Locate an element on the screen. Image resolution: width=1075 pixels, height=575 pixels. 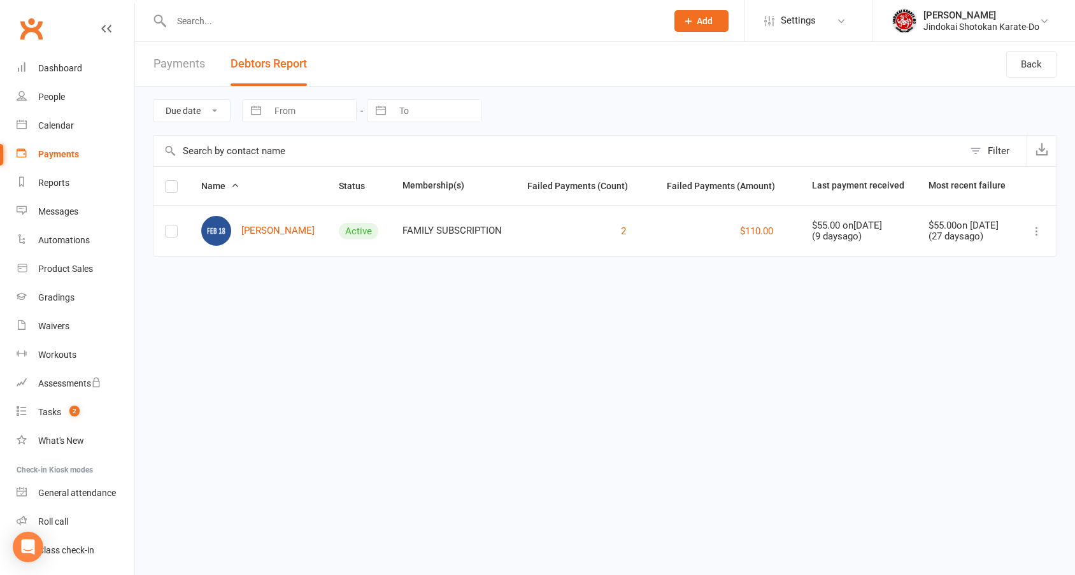
span: Name is located at coordinates (220, 186).